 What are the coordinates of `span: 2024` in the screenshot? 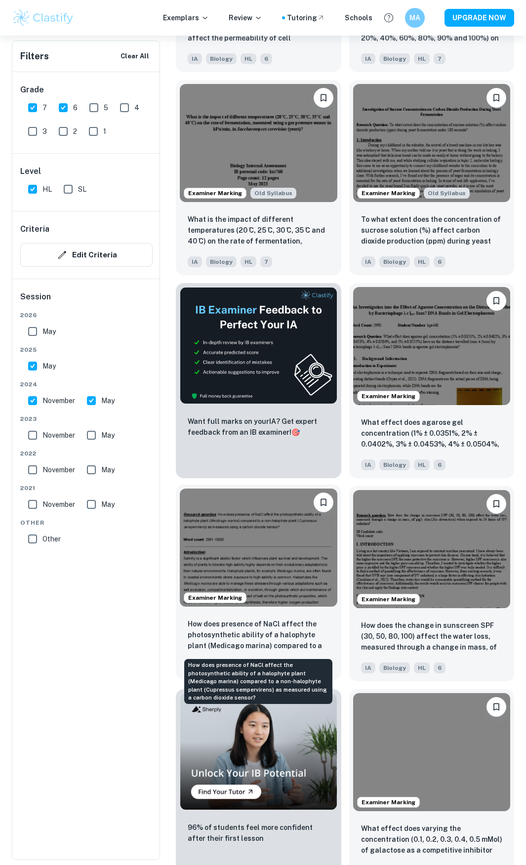 It's located at (86, 384).